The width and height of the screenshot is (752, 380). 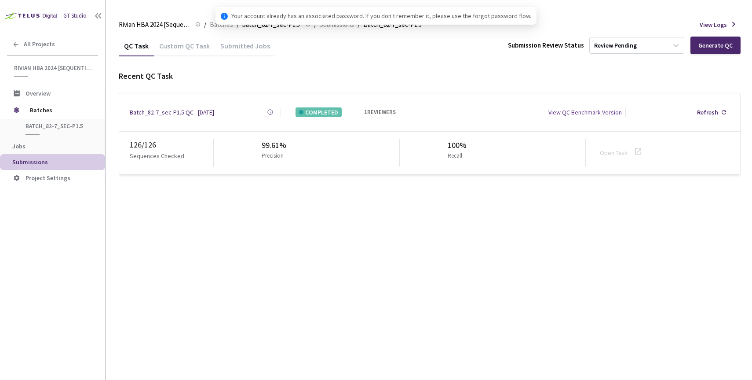 What do you see at coordinates (381, 16) in the screenshot?
I see `span: Your account already has an associated password. If you don't remember it, please use the forgot ...` at bounding box center [381, 16].